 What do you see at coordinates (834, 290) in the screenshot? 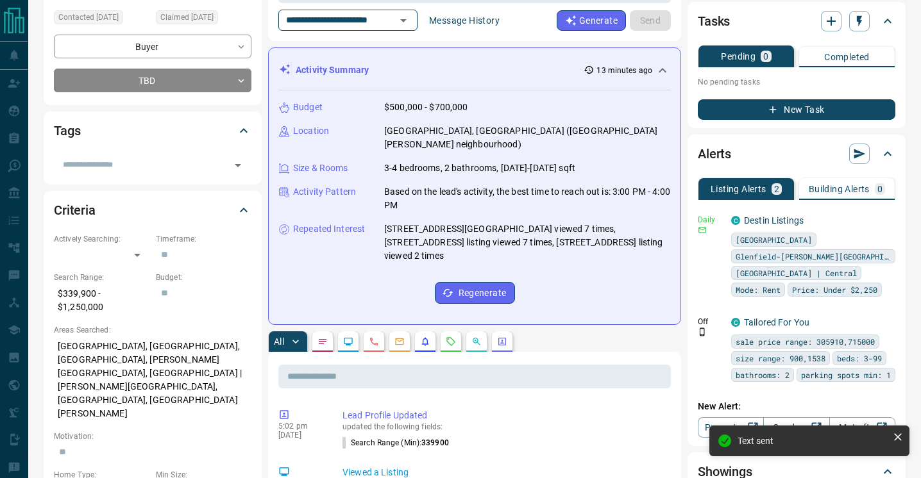
I see `span: Price: Under $2,250` at bounding box center [834, 290].